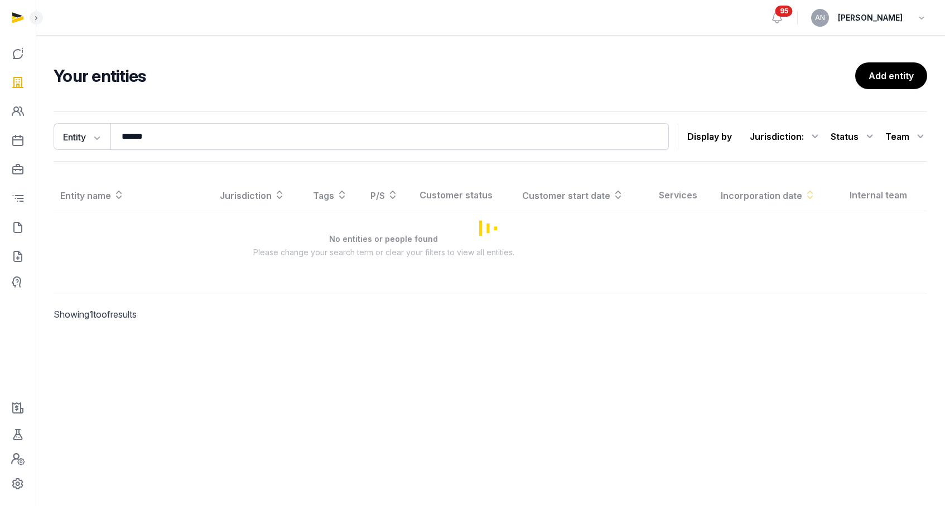 The height and width of the screenshot is (506, 945). What do you see at coordinates (785, 137) in the screenshot?
I see `div: Jurisdiction` at bounding box center [785, 137].